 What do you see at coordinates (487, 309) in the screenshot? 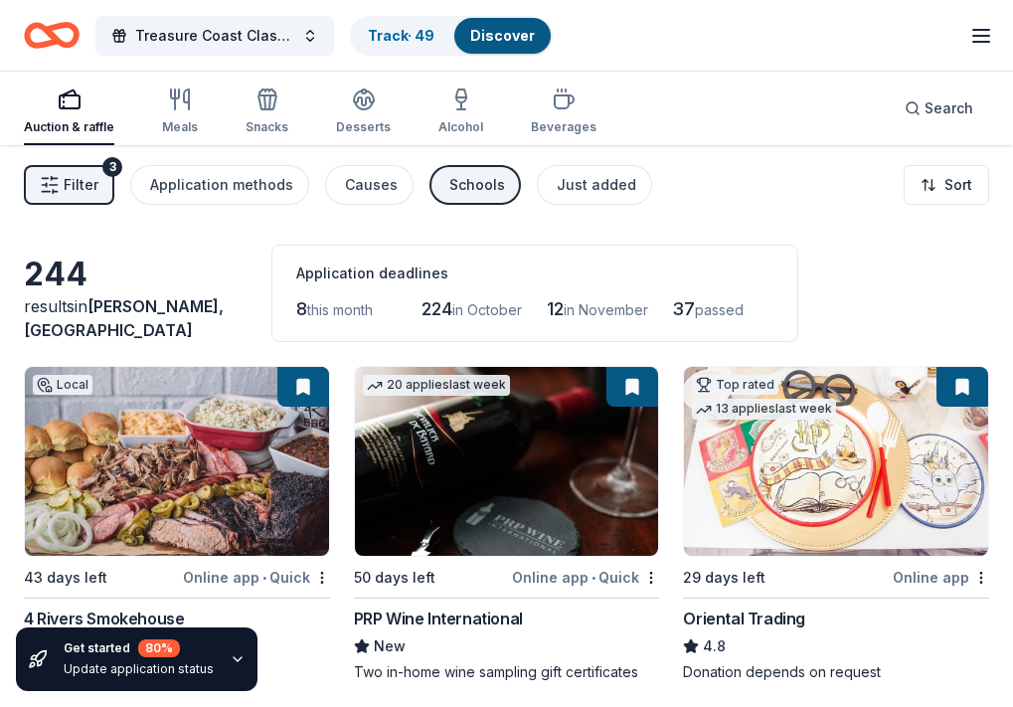
I see `span: in October` at bounding box center [487, 309].